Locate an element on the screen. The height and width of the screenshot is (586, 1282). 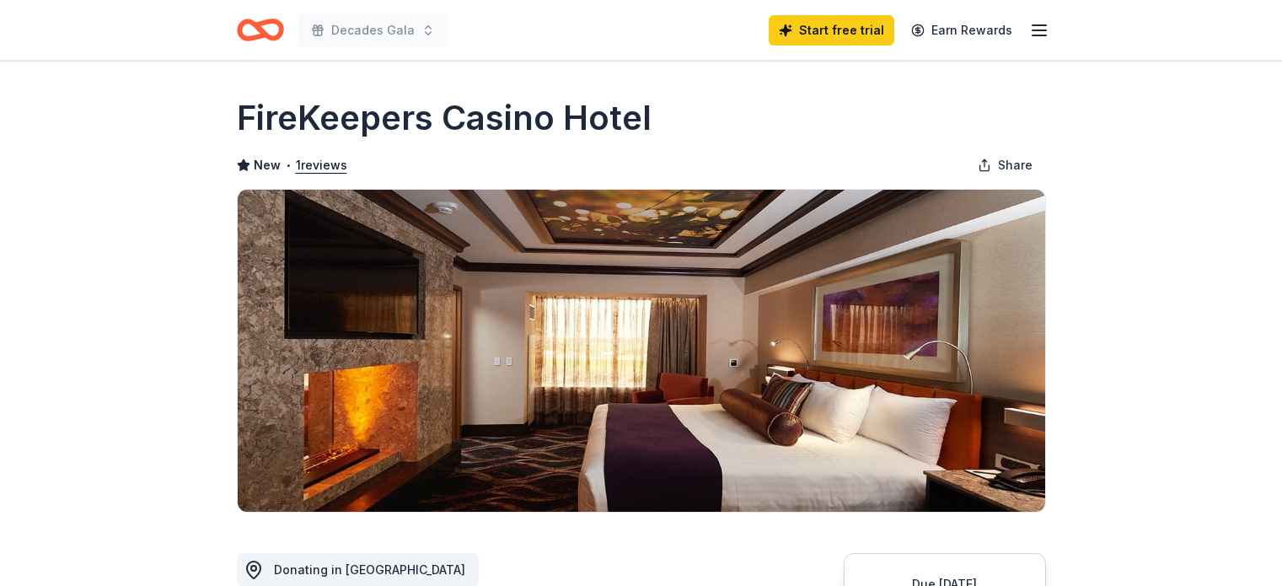
a: Earn Rewards is located at coordinates (962, 30).